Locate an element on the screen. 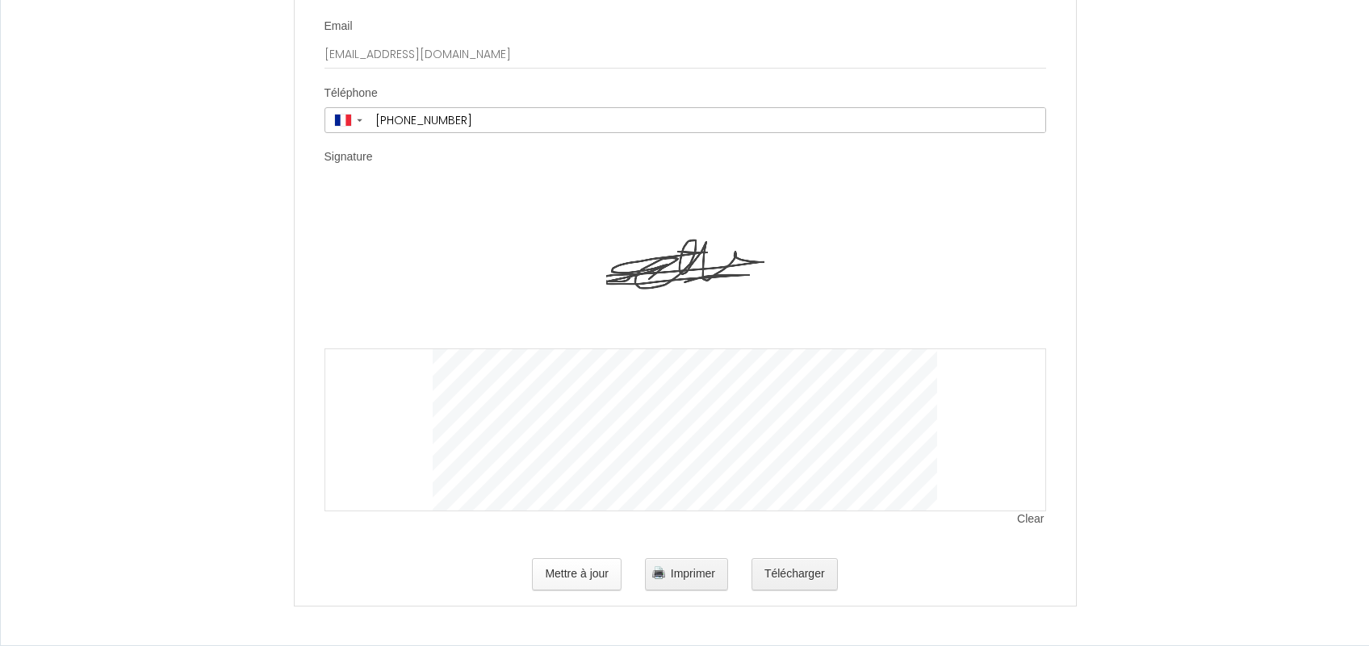  img: printer.png is located at coordinates (658, 573).